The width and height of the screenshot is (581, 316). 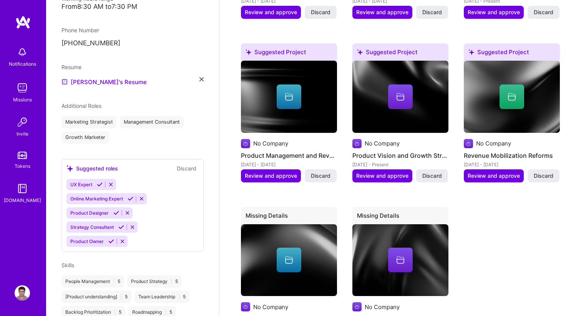 What do you see at coordinates (22, 166) in the screenshot?
I see `div: Tokens` at bounding box center [22, 166].